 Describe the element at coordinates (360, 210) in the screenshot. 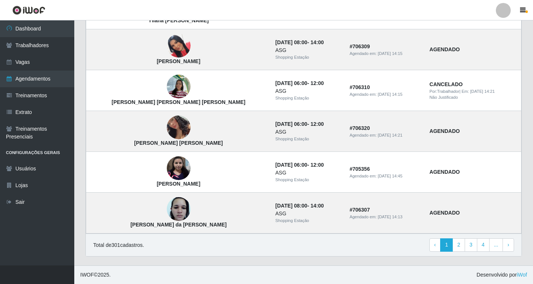

I see `strong: # 706307` at that location.